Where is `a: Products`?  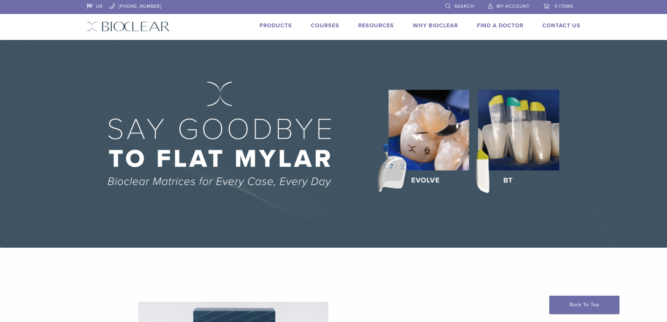
a: Products is located at coordinates (276, 26).